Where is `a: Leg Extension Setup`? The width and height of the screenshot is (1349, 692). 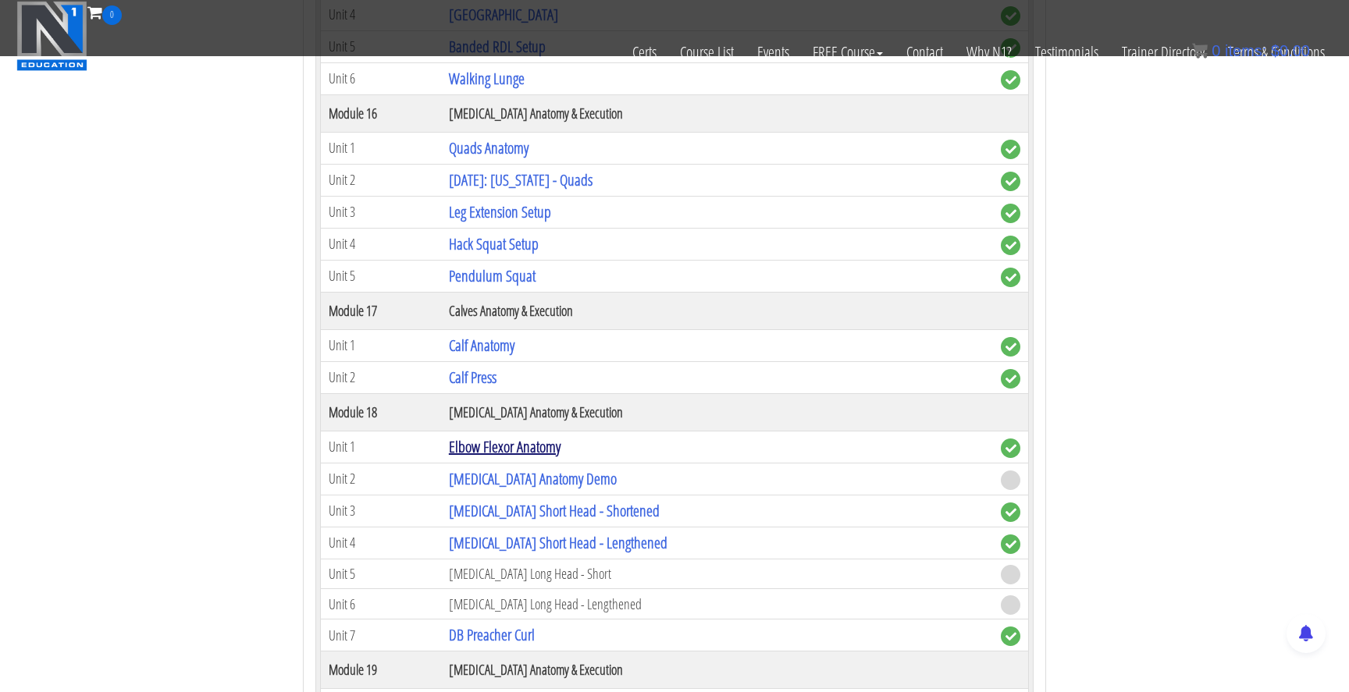 a: Leg Extension Setup is located at coordinates (500, 212).